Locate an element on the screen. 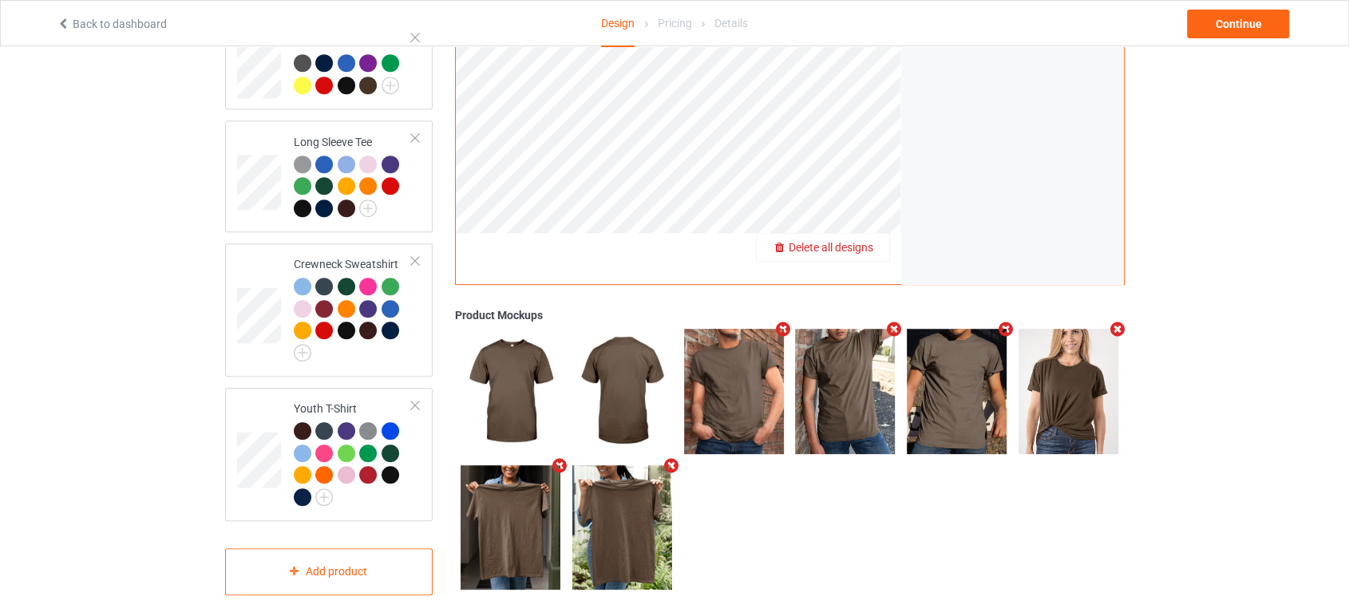 Image resolution: width=1349 pixels, height=616 pixels. div: Details is located at coordinates (731, 23).